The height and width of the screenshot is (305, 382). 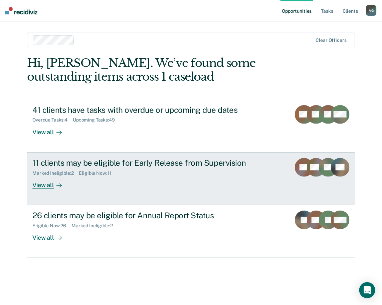 What do you see at coordinates (191, 231) in the screenshot?
I see `a: 26 clients may be eligible for Annual Report StatusEligible Now:26Marked Ineligible:2View all` at bounding box center [191, 231].